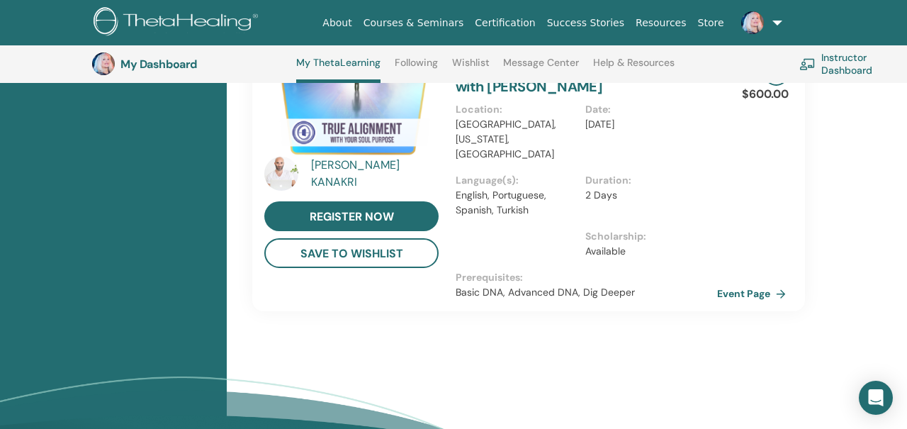  What do you see at coordinates (585, 277) in the screenshot?
I see `p: Prerequisites :` at bounding box center [585, 277].